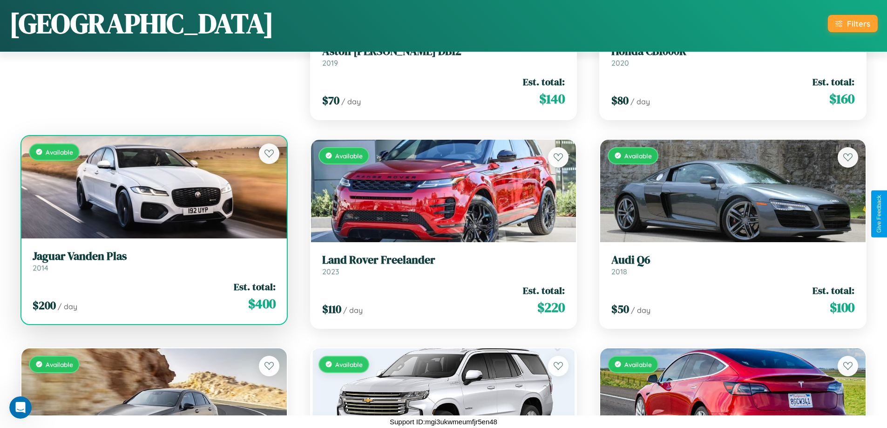 This screenshot has height=428, width=887. What do you see at coordinates (330, 271) in the screenshot?
I see `span: 2023` at bounding box center [330, 271].